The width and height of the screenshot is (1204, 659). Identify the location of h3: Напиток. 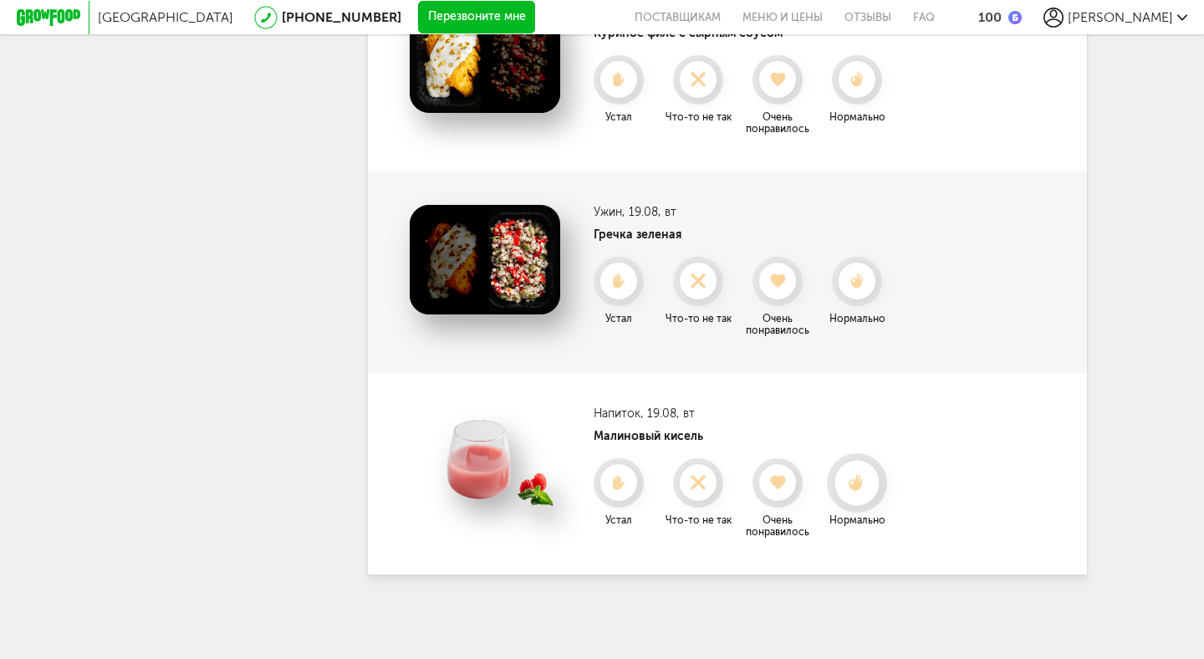
(744, 413).